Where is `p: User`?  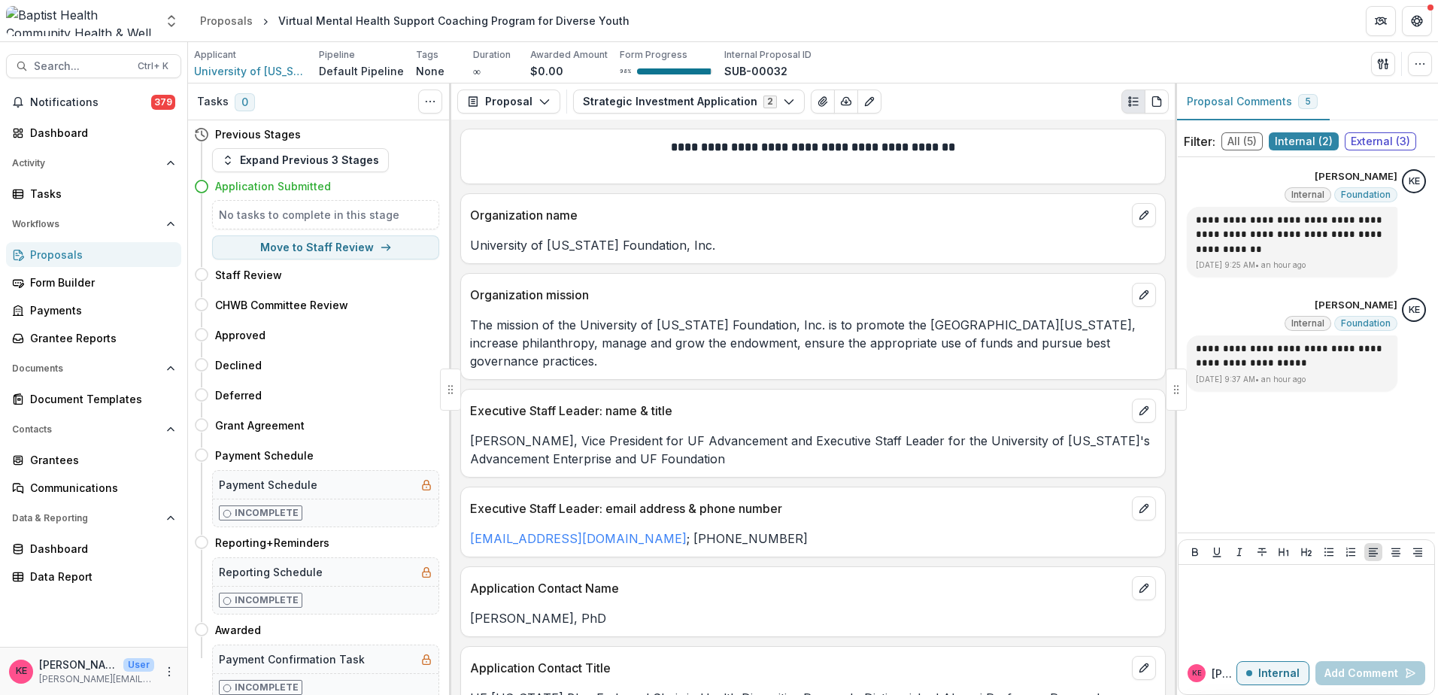 p: User is located at coordinates (138, 665).